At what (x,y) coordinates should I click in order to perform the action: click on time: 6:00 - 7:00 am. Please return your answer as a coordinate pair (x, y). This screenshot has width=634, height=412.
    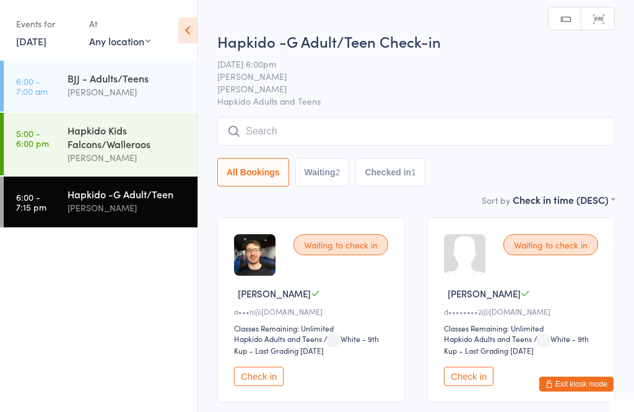
    Looking at the image, I should click on (32, 86).